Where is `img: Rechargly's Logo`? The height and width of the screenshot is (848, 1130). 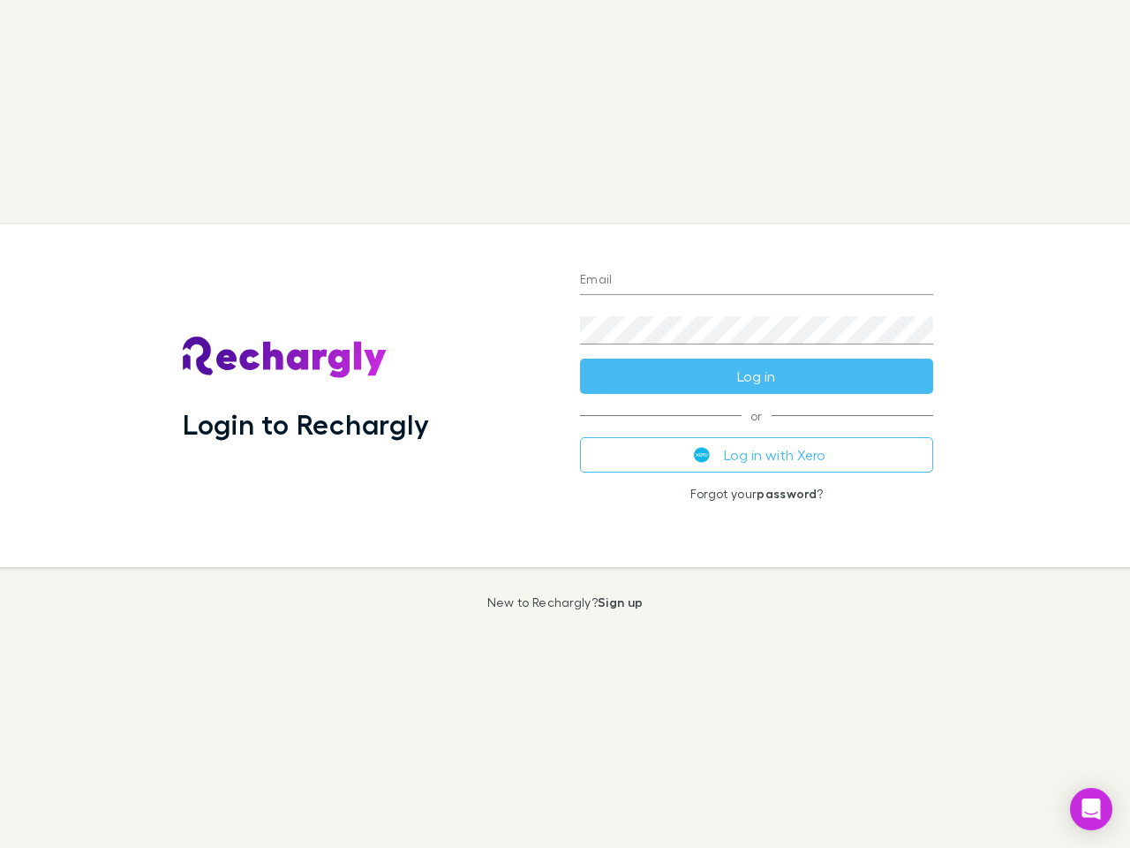 img: Rechargly's Logo is located at coordinates (285, 358).